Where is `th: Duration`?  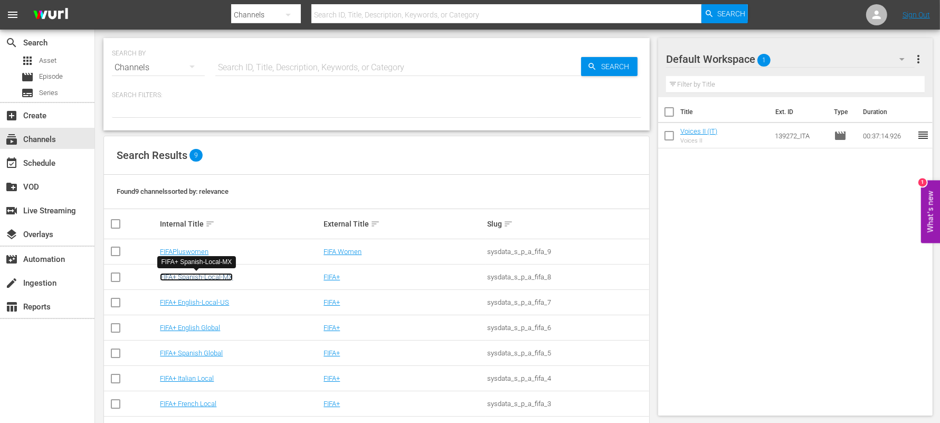
th: Duration is located at coordinates (888, 112).